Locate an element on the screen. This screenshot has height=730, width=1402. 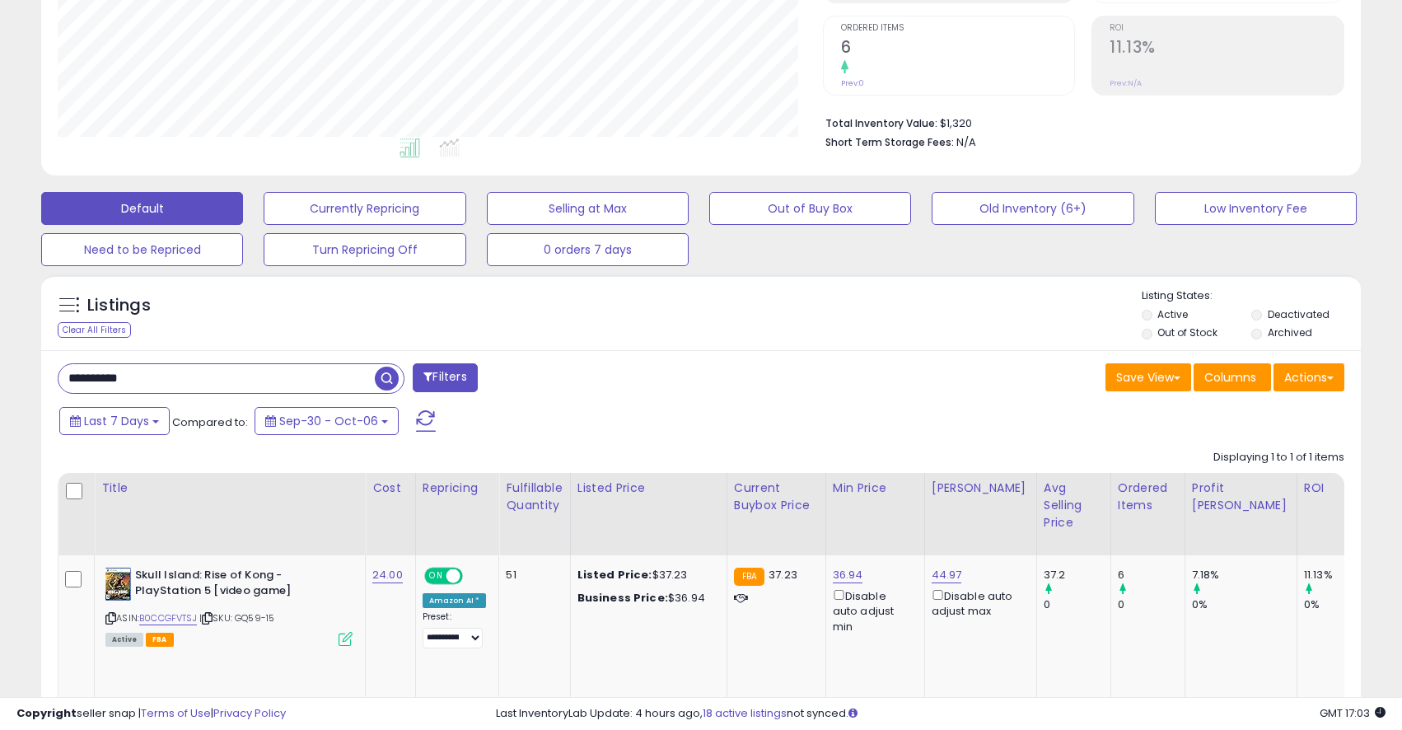
p: Listing States: is located at coordinates (1251, 296).